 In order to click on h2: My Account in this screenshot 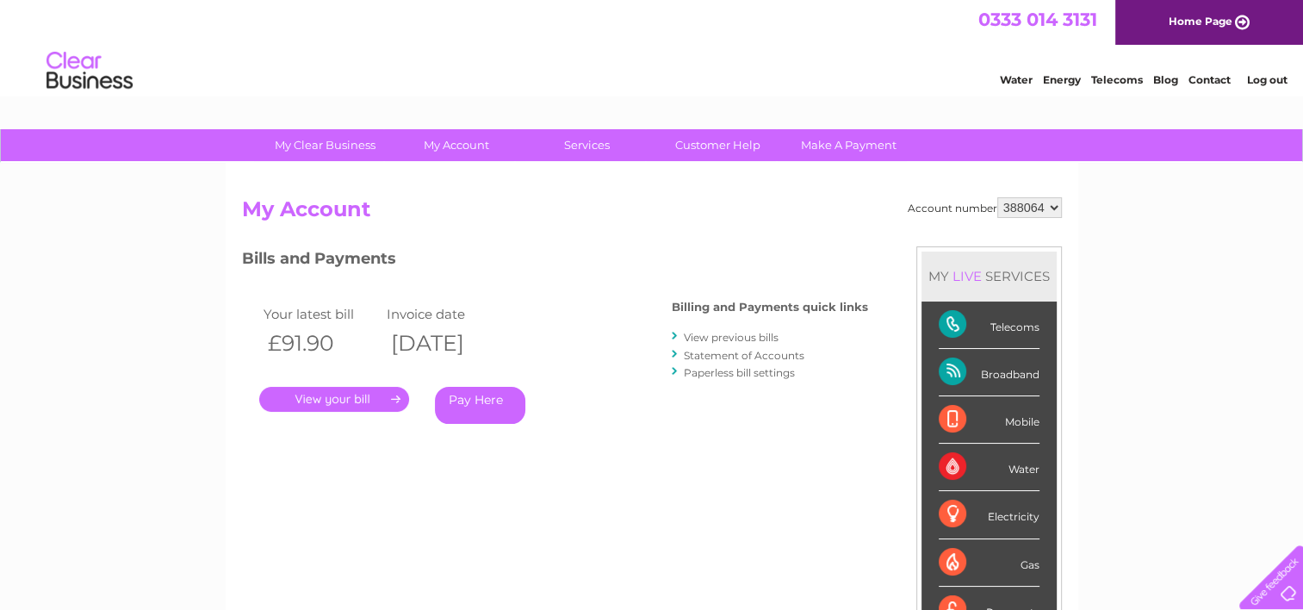, I will do `click(652, 214)`.